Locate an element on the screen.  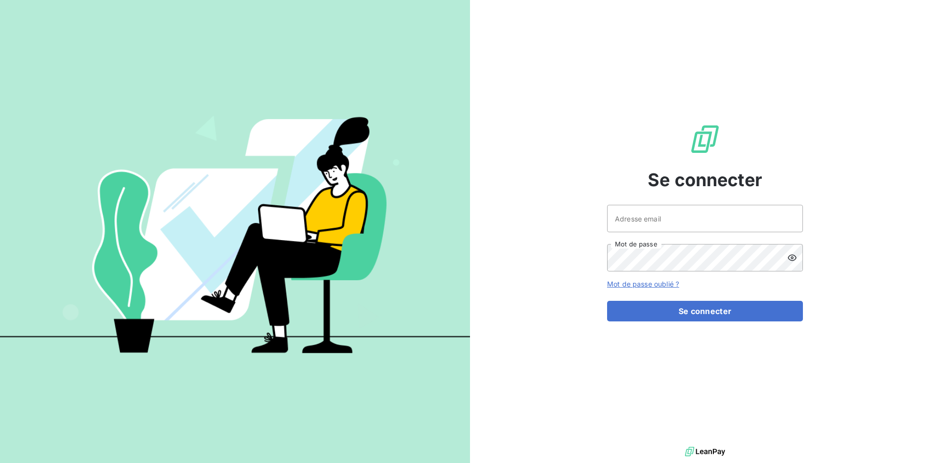
button: Se connecter is located at coordinates (705, 311).